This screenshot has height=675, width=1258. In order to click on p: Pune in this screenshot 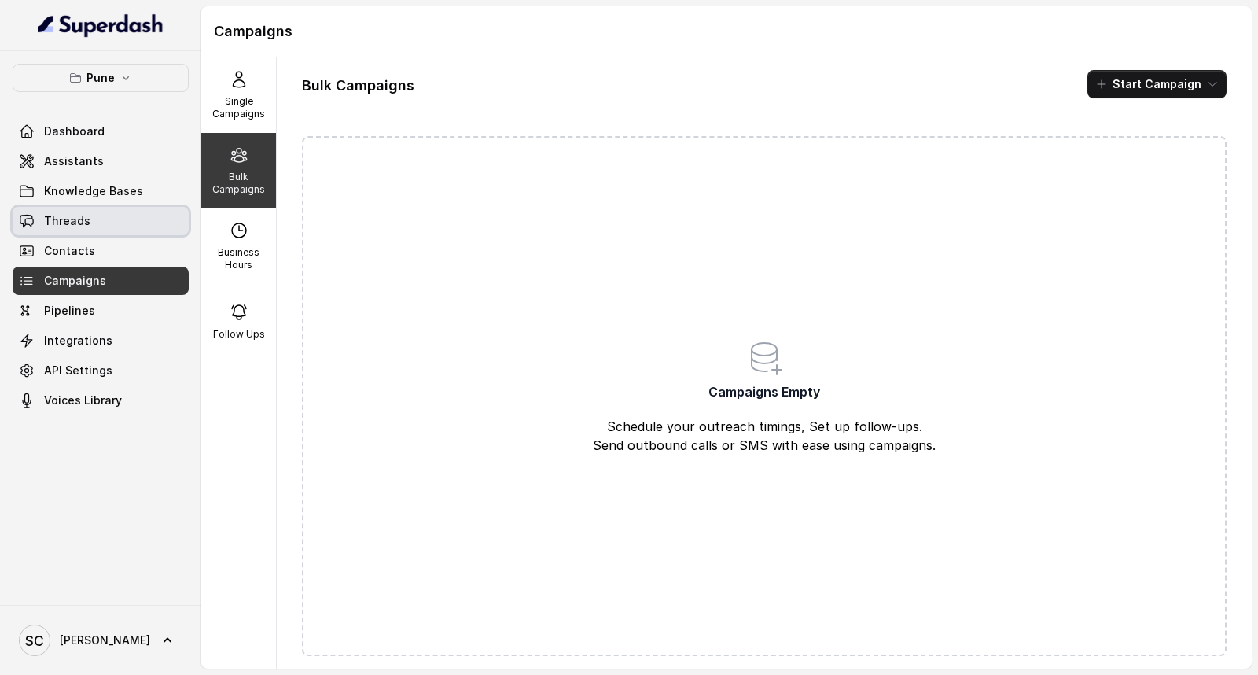, I will do `click(101, 78)`.